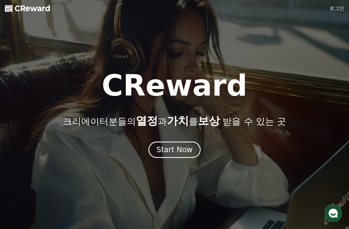  Describe the element at coordinates (174, 86) in the screenshot. I see `h1: CReward` at that location.